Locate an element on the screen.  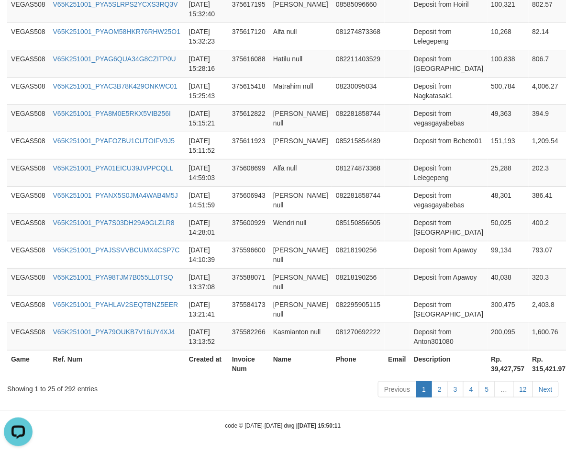
td: 300,475 is located at coordinates (508, 309).